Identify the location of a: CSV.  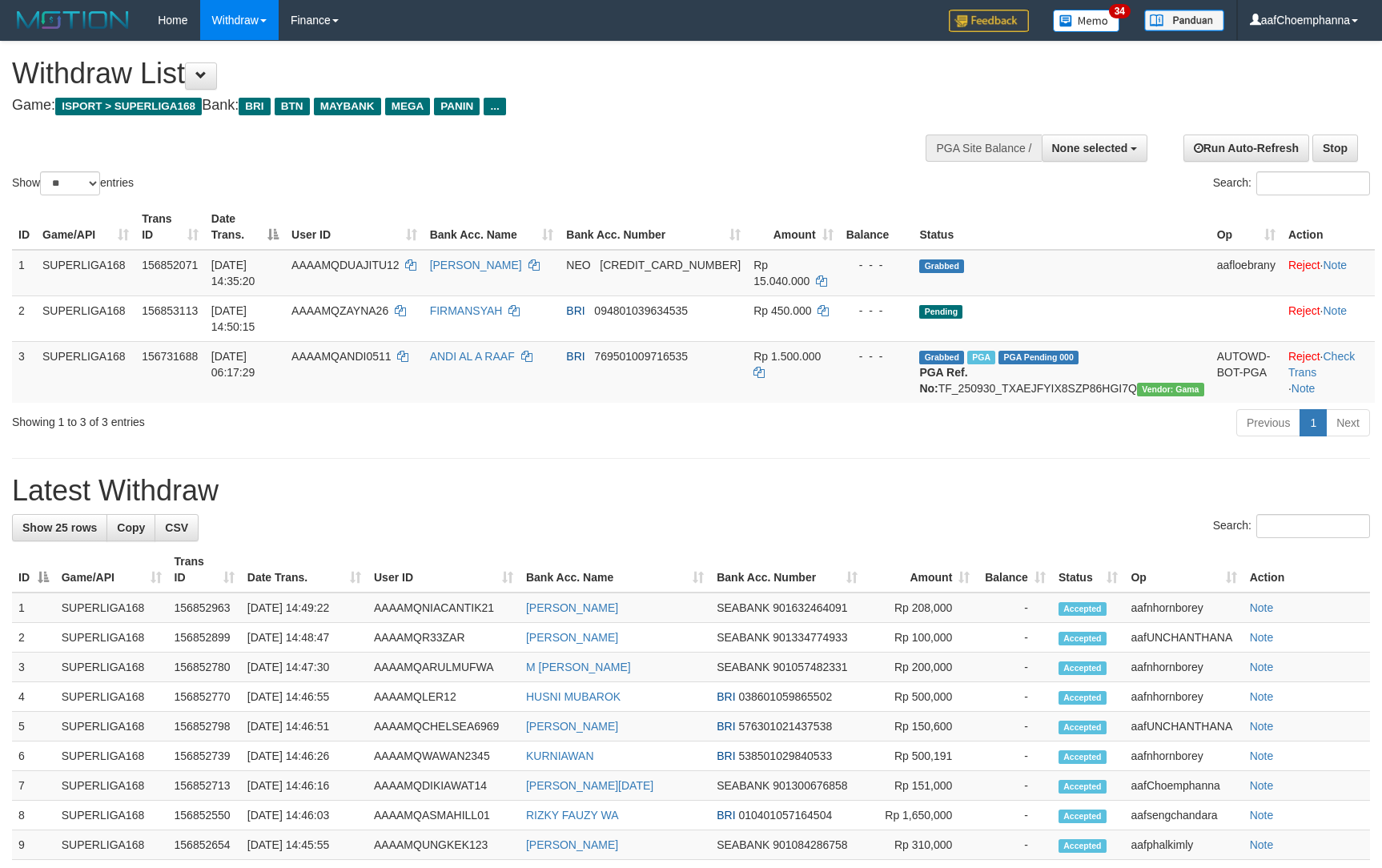
(176, 527).